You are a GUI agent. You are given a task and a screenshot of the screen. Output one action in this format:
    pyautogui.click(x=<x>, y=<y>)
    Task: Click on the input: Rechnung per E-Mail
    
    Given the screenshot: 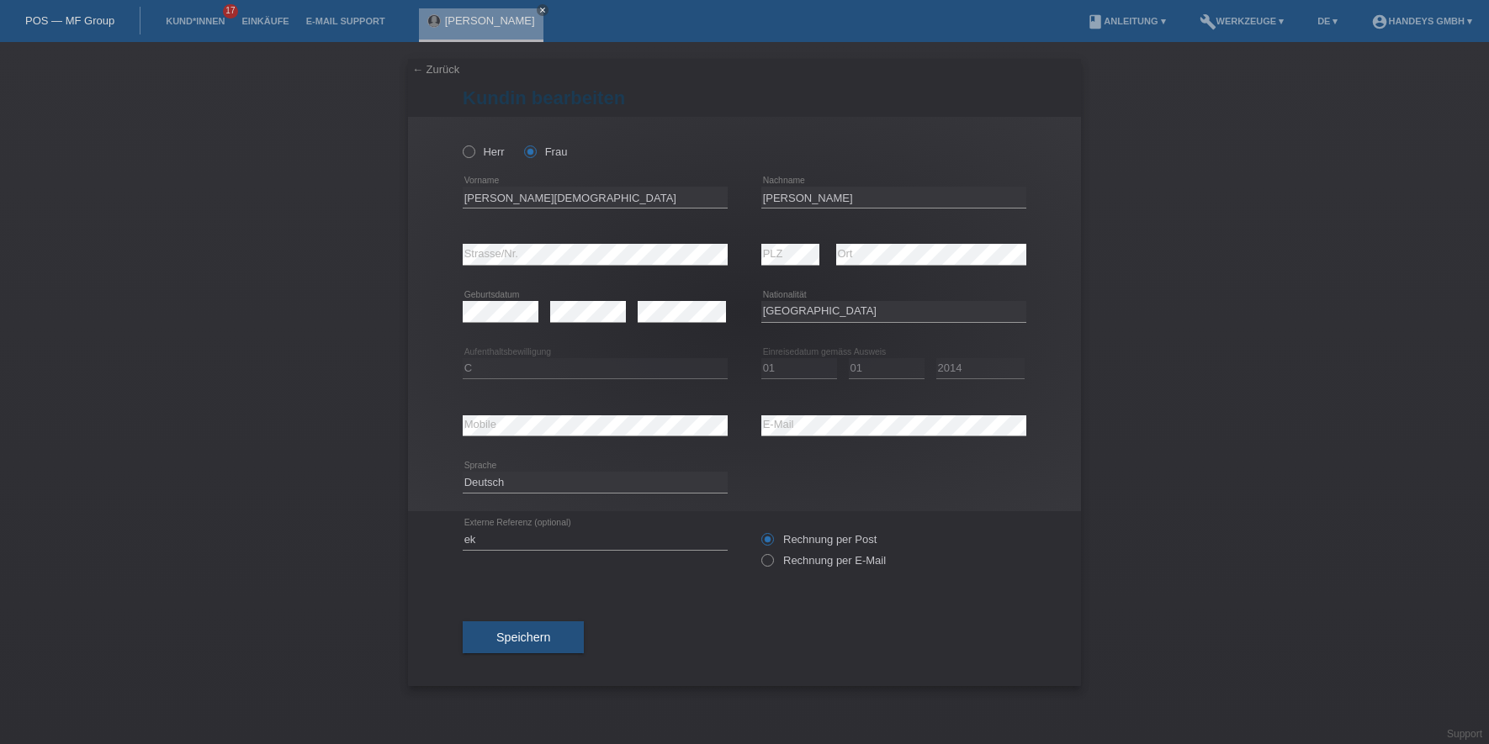 What is the action you would take?
    pyautogui.click(x=766, y=564)
    